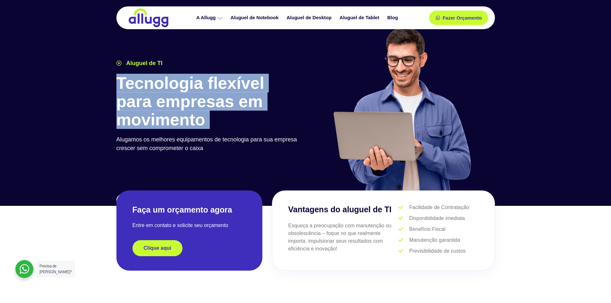 The image size is (611, 303). I want to click on a: Clique aqui, so click(157, 248).